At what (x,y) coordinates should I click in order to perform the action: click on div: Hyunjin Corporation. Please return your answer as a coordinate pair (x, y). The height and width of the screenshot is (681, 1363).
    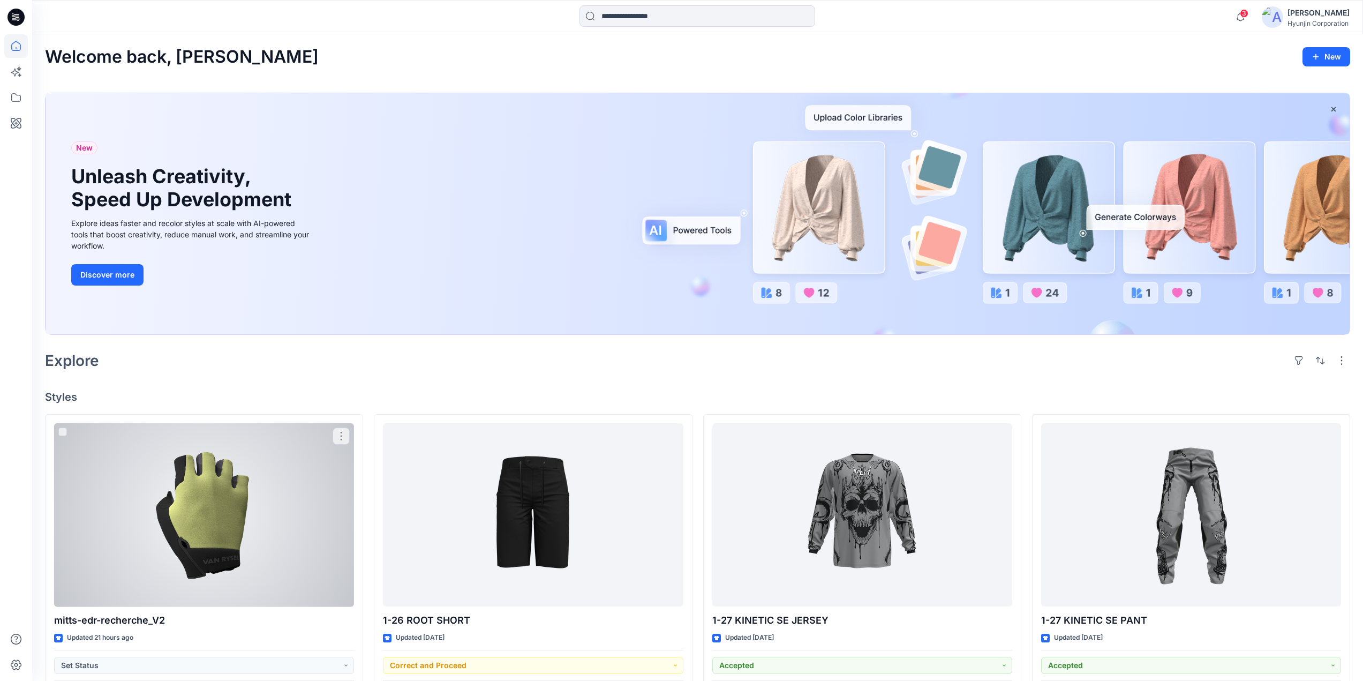
    Looking at the image, I should click on (1318, 23).